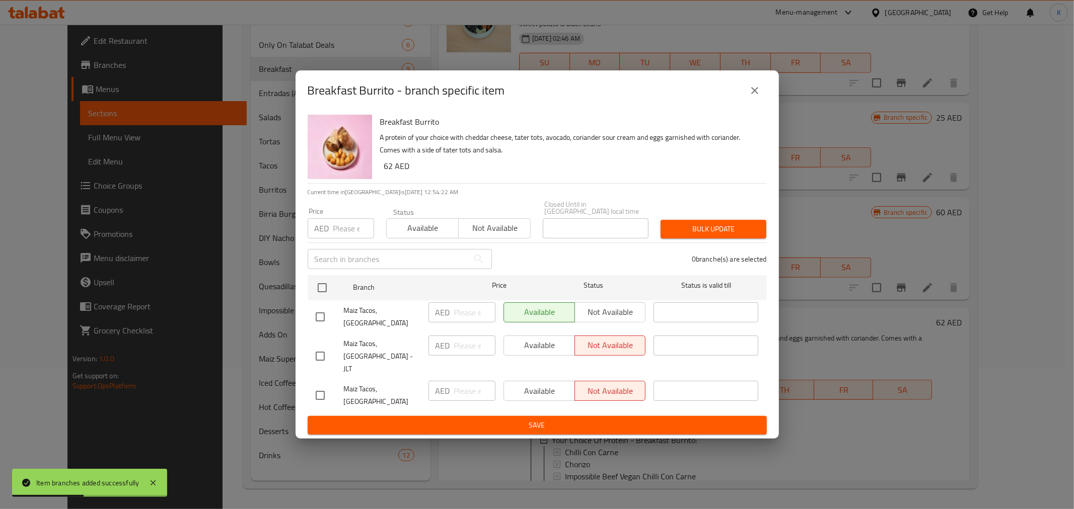 Image resolution: width=1074 pixels, height=509 pixels. Describe the element at coordinates (537, 425) in the screenshot. I see `button: Save` at that location.